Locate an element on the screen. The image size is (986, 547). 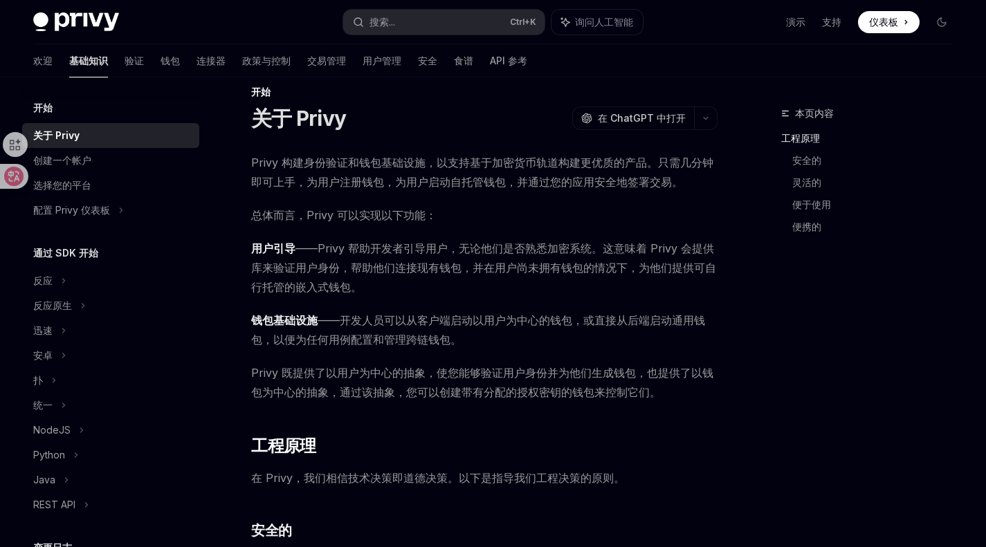
button: 在 ChatGPT 中打开 is located at coordinates (633, 118).